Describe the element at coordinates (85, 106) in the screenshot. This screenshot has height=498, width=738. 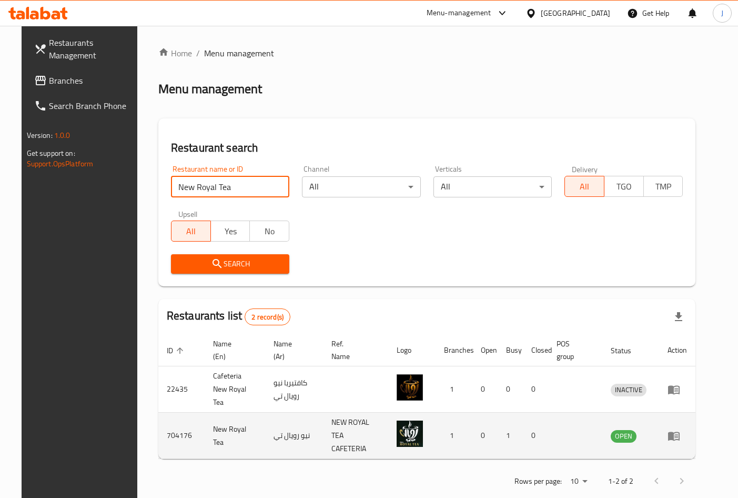
I see `a: Search Branch Phone` at that location.